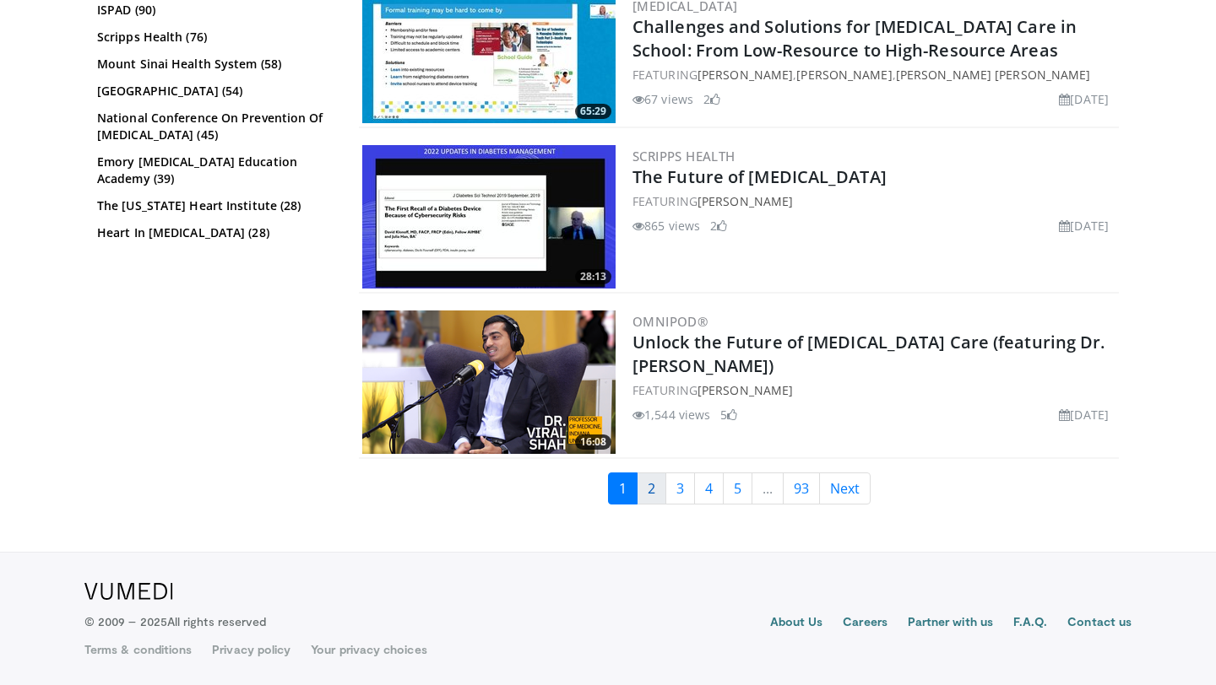 Image resolution: width=1216 pixels, height=685 pixels. Describe the element at coordinates (680, 489) in the screenshot. I see `a: 3` at that location.